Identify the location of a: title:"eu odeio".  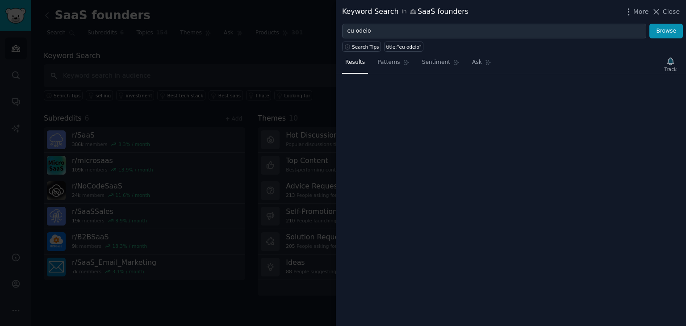
(404, 46).